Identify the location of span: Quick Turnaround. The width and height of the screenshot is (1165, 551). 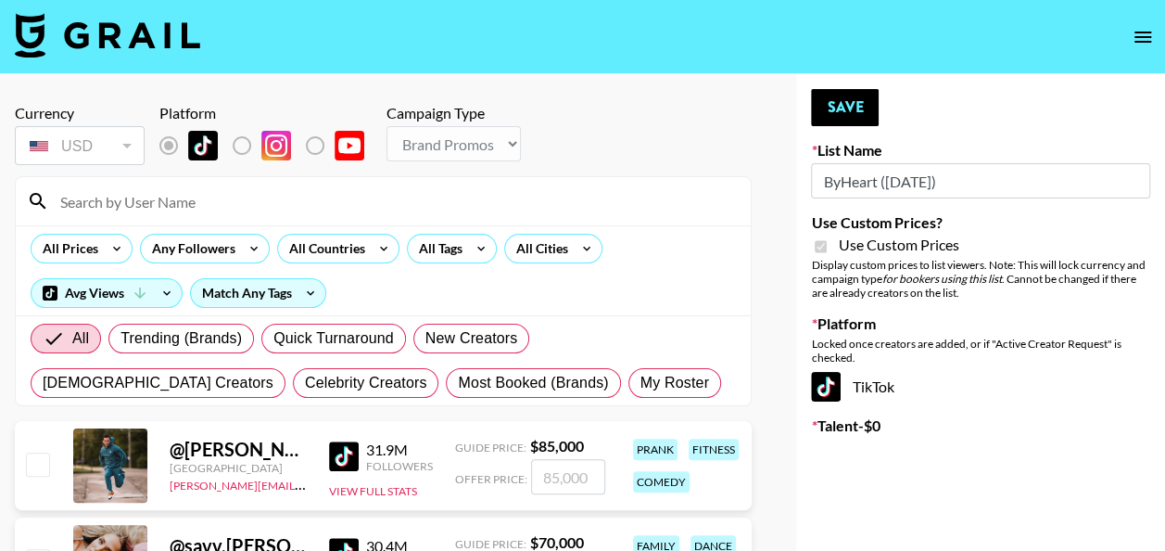
(334, 338).